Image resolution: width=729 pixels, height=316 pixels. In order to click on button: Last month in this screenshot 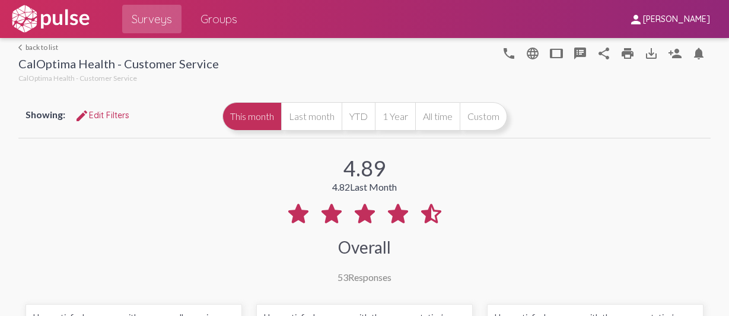, I will do `click(311, 116)`.